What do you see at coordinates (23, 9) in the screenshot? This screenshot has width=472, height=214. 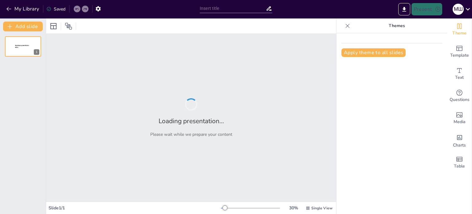 I see `button: My Library` at bounding box center [23, 9].